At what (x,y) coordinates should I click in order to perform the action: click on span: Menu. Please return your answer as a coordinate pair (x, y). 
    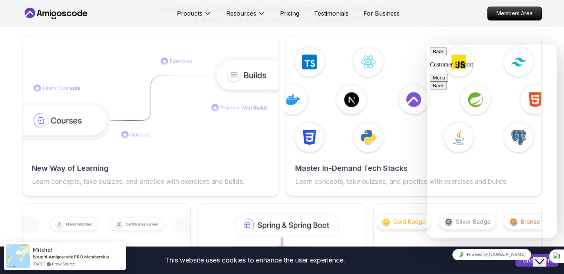
    Looking at the image, I should click on (12, 33).